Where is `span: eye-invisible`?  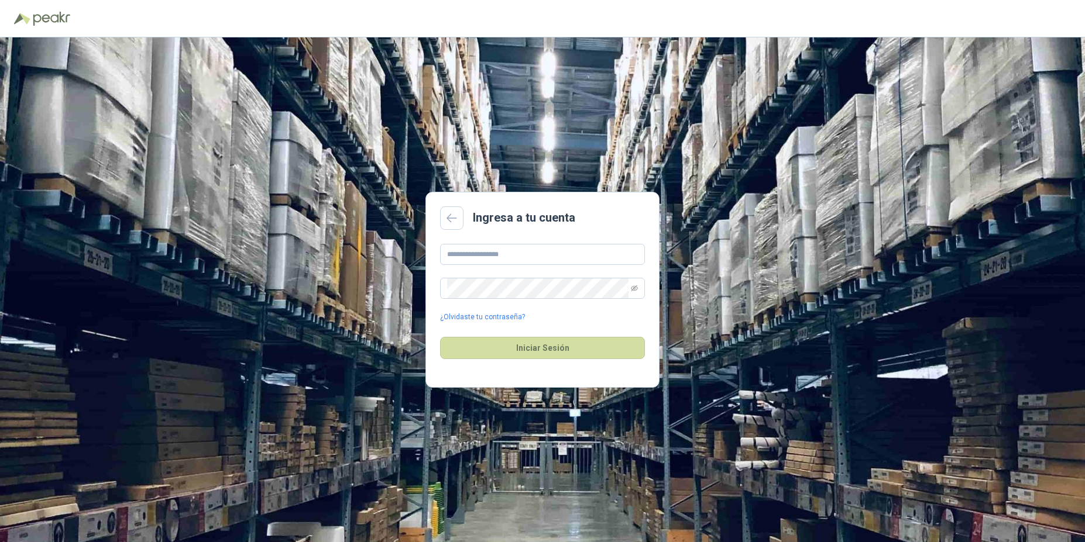 span: eye-invisible is located at coordinates (634, 288).